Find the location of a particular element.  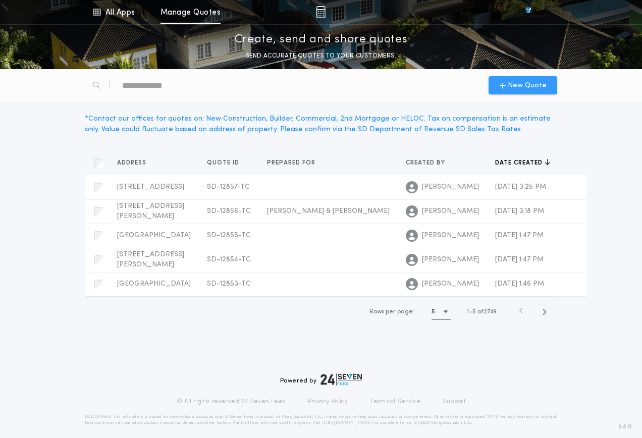

span: 1 is located at coordinates (468, 312).